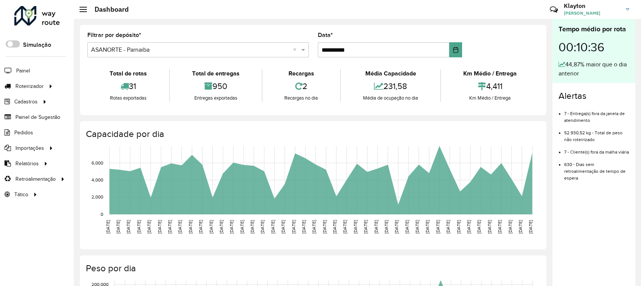  What do you see at coordinates (128, 73) in the screenshot?
I see `div: Total de rotas` at bounding box center [128, 73].